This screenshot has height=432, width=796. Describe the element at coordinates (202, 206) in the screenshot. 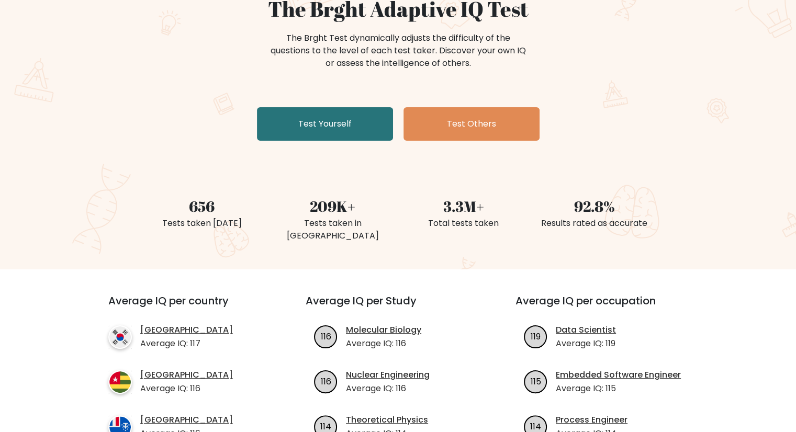

I see `div: 656` at that location.